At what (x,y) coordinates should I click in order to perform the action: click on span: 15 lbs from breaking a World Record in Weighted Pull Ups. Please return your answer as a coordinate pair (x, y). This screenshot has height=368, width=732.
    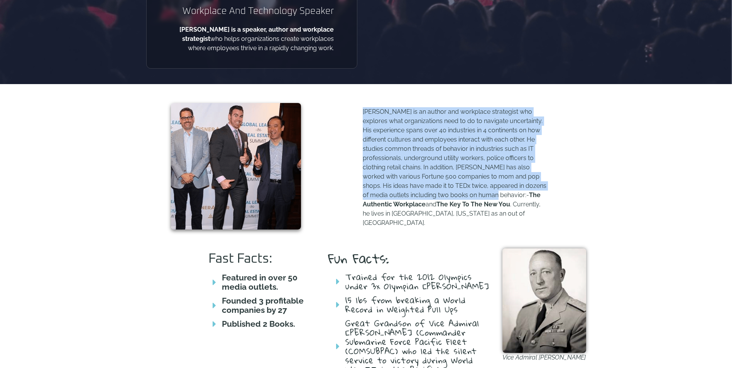
    Looking at the image, I should click on (417, 305).